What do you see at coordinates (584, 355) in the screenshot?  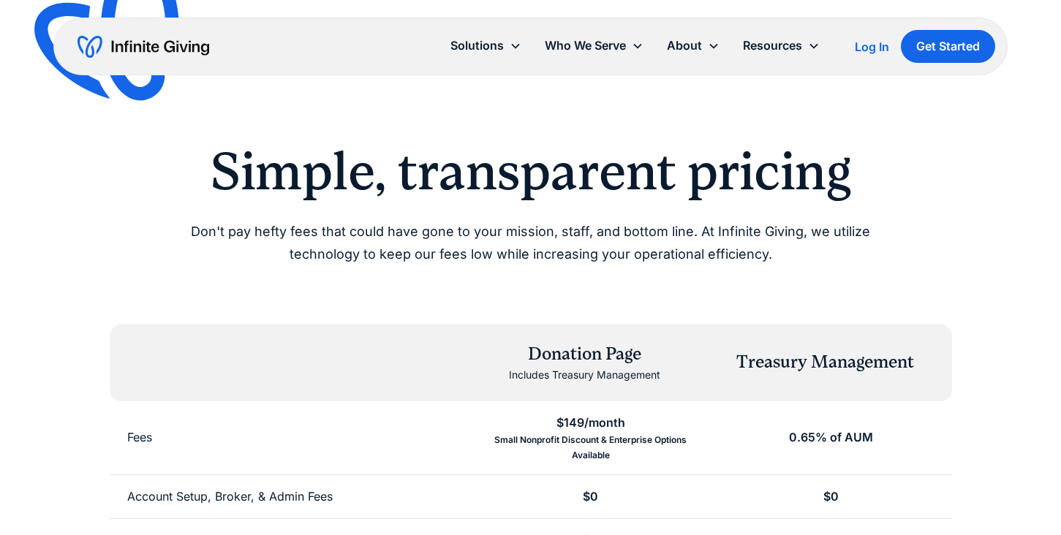 I see `div: Donation Page` at bounding box center [584, 355].